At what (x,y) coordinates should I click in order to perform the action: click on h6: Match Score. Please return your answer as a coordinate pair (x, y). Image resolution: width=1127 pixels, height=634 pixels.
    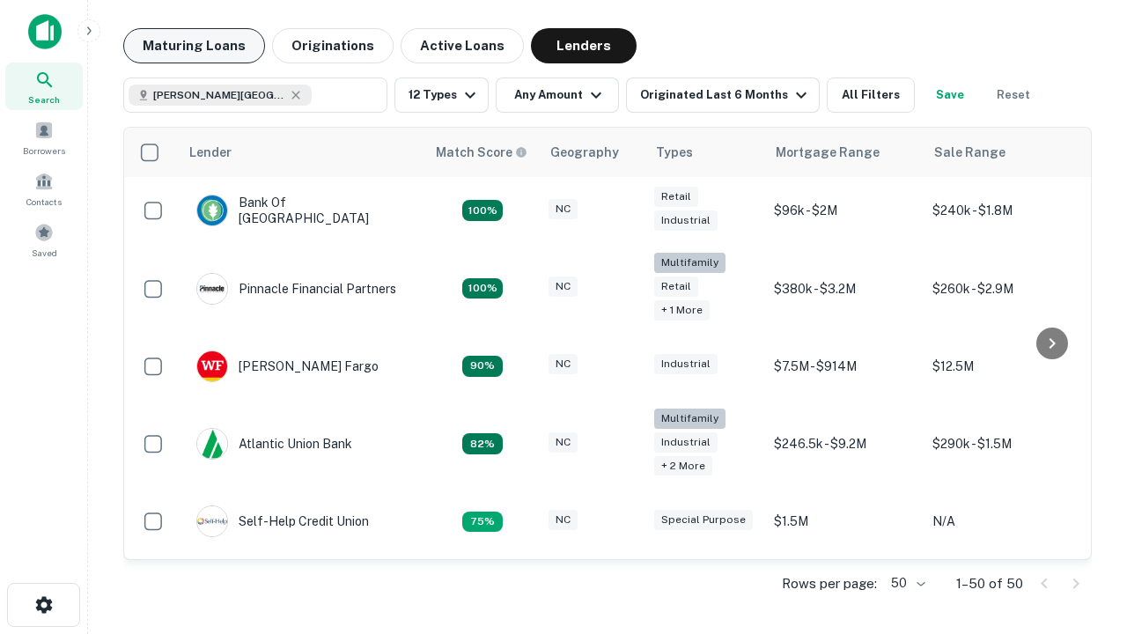
    Looking at the image, I should click on (480, 152).